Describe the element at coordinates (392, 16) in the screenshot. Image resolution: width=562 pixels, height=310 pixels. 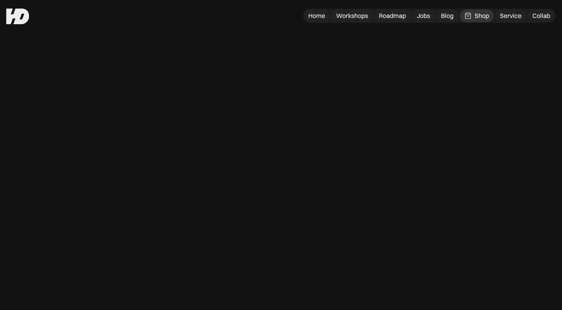
I see `a: Roadmap` at that location.